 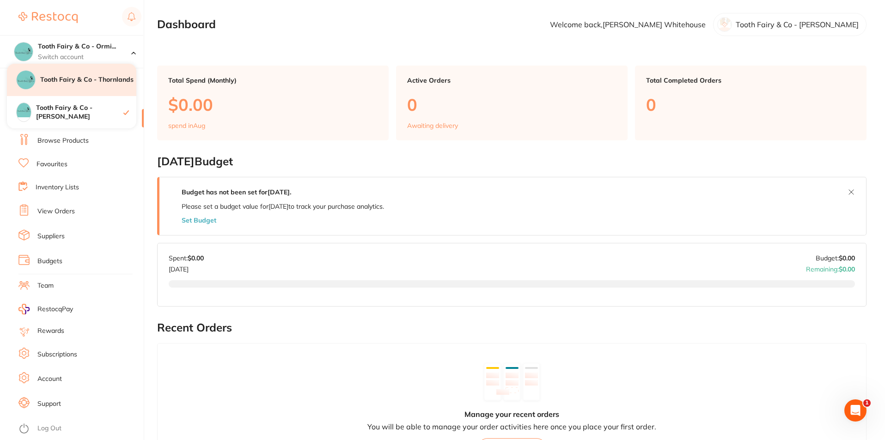 I want to click on a: Account, so click(x=49, y=379).